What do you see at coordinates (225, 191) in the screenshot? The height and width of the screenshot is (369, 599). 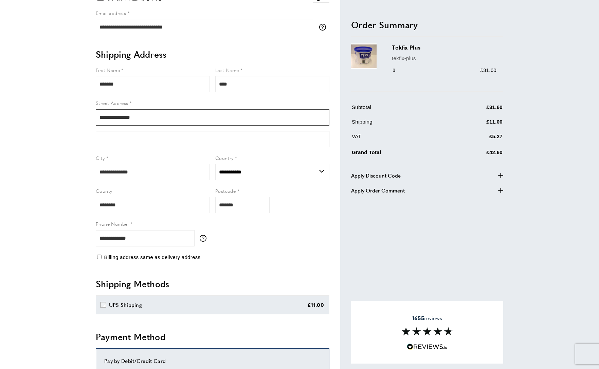 I see `span: Postcode` at bounding box center [225, 191].